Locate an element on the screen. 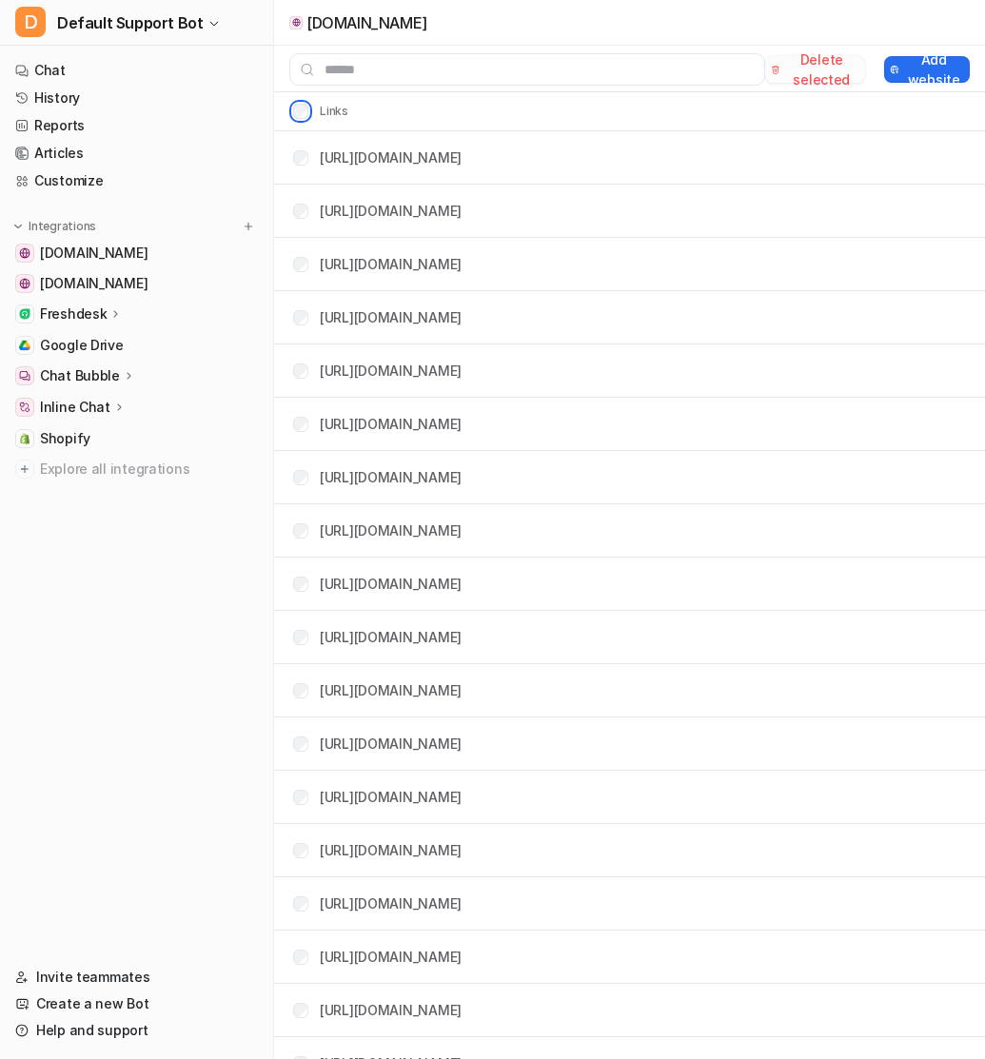 The width and height of the screenshot is (985, 1059). a: ShopifyShopify is located at coordinates (136, 439).